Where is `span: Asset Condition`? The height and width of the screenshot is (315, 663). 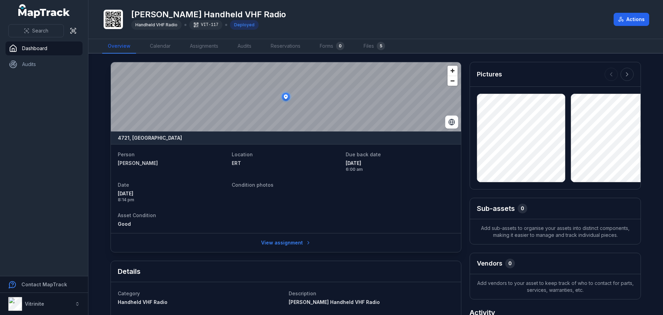 span: Asset Condition is located at coordinates (137, 215).